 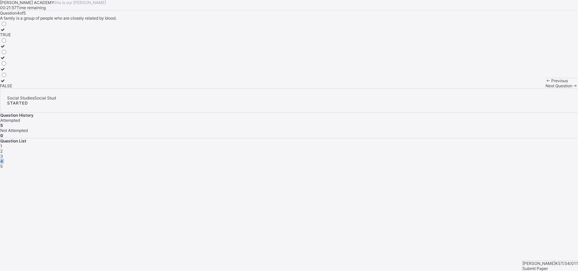 I want to click on span: Previous, so click(x=559, y=81).